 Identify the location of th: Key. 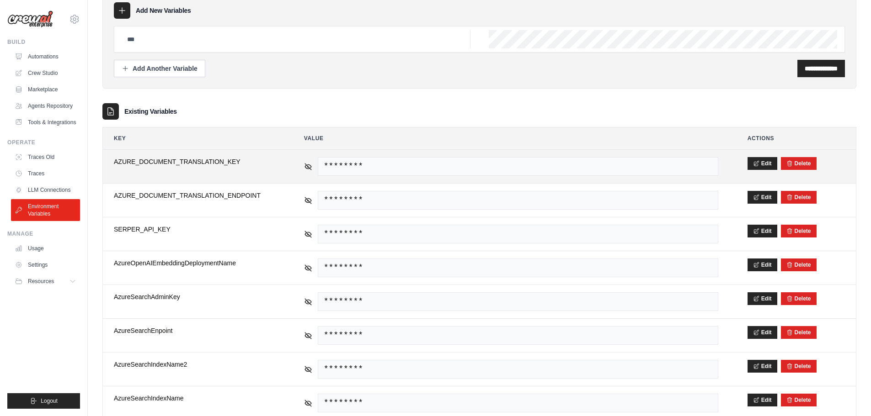
(194, 138).